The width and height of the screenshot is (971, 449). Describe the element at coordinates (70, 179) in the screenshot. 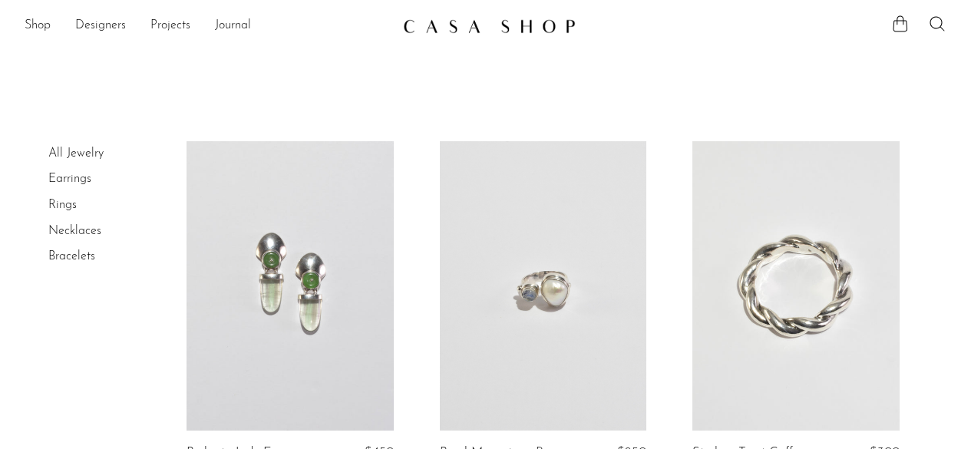

I see `a: Earrings` at that location.